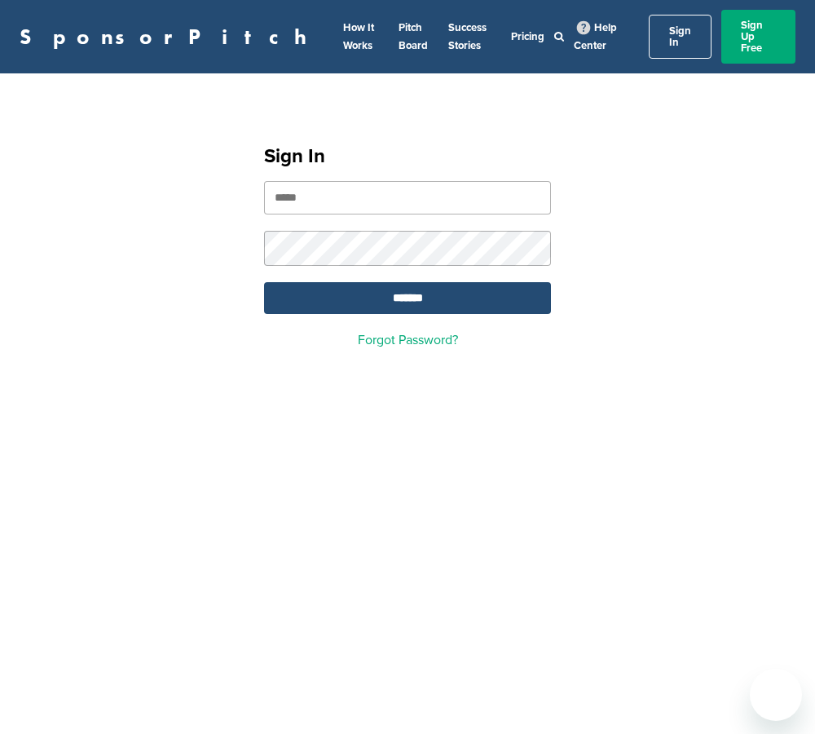 This screenshot has width=815, height=734. I want to click on a: Pitch Board, so click(413, 37).